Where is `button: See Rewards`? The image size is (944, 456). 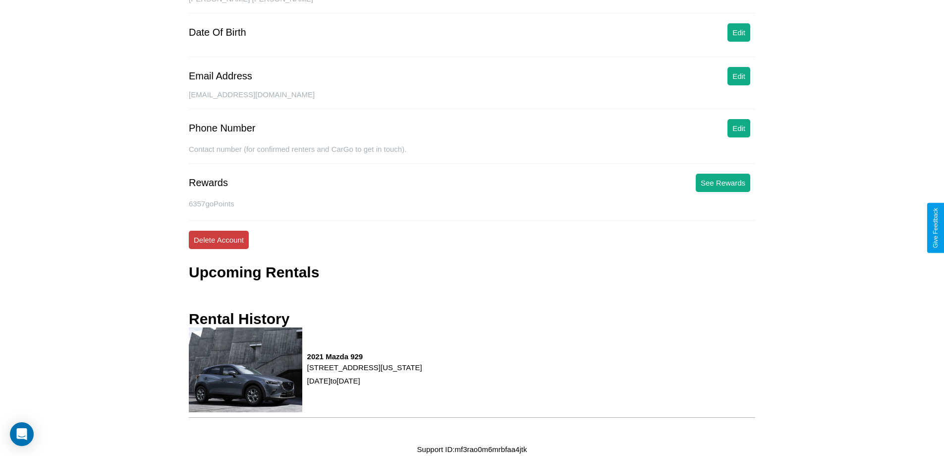 button: See Rewards is located at coordinates (723, 182).